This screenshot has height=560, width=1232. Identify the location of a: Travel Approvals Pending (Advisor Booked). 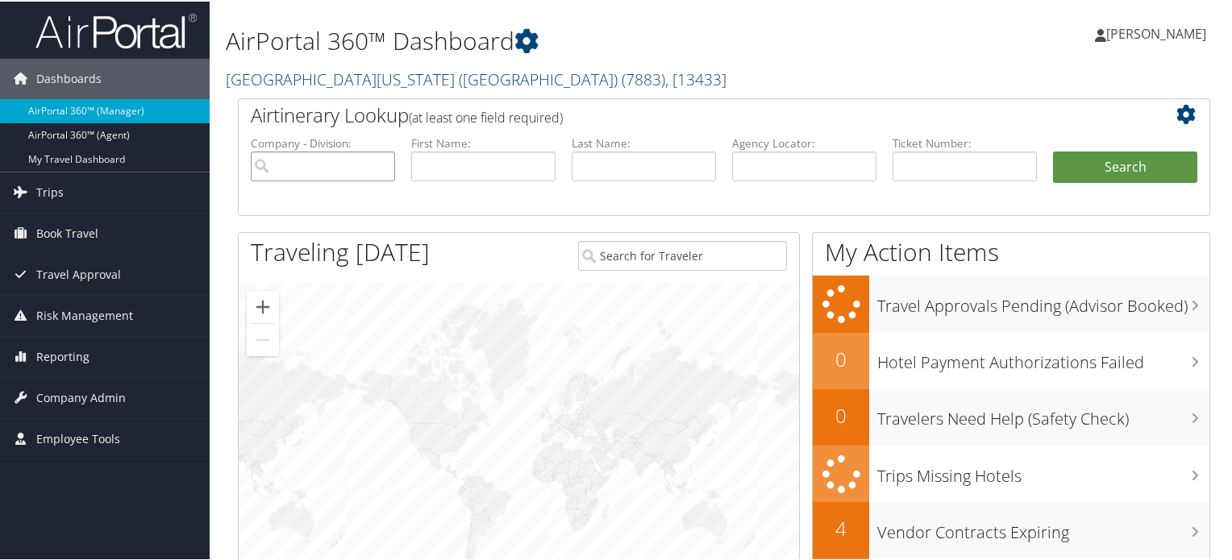
(1011, 302).